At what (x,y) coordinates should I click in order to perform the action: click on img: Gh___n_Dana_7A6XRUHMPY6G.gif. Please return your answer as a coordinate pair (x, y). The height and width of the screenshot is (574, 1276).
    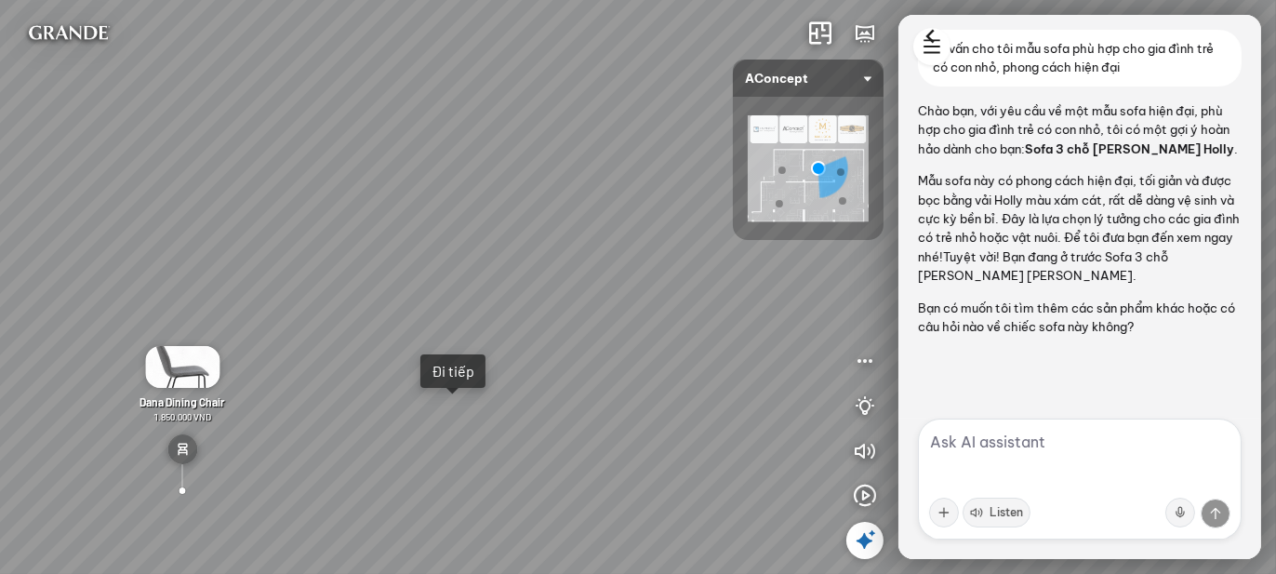
    Looking at the image, I should click on (182, 367).